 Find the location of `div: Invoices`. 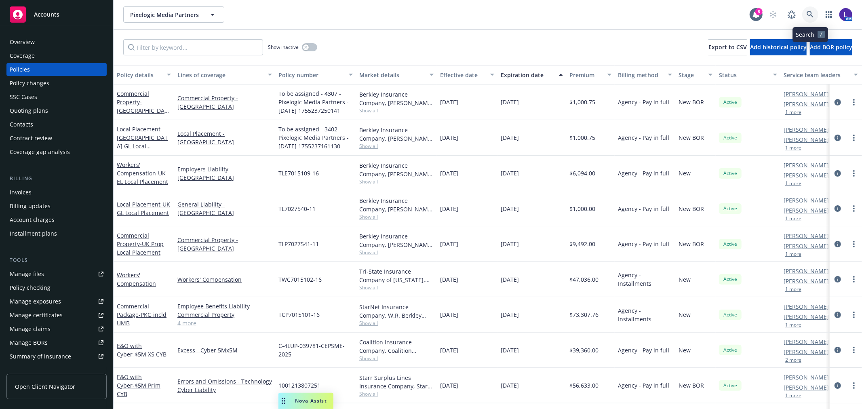

div: Invoices is located at coordinates (21, 192).